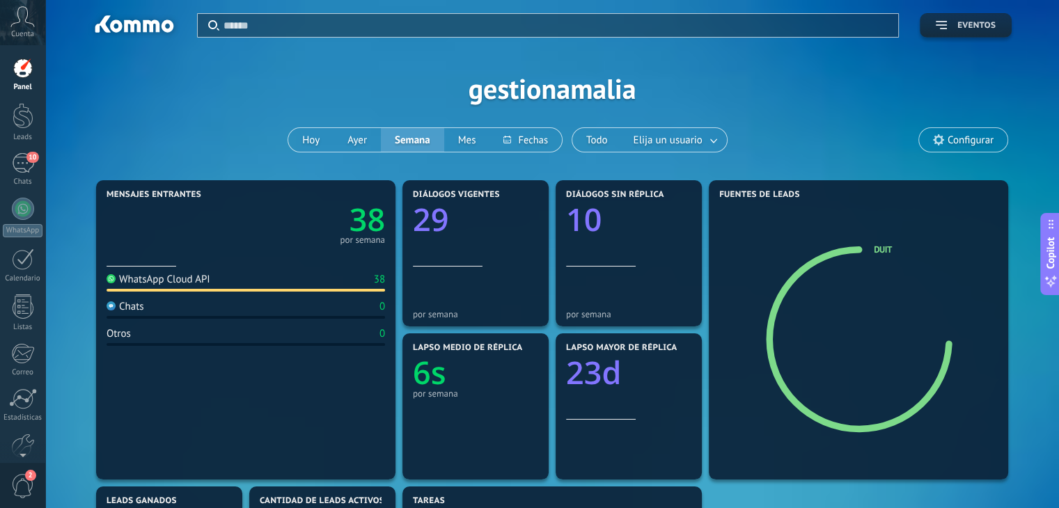  I want to click on button: Todo, so click(596, 140).